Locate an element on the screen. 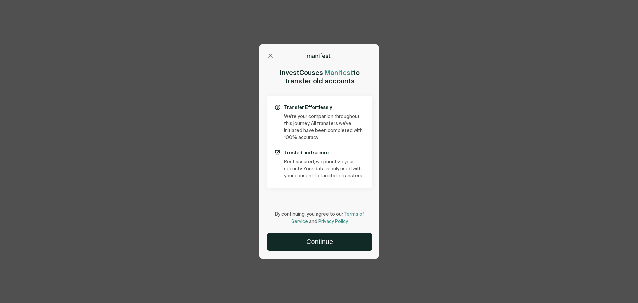  button: Continue is located at coordinates (320, 242).